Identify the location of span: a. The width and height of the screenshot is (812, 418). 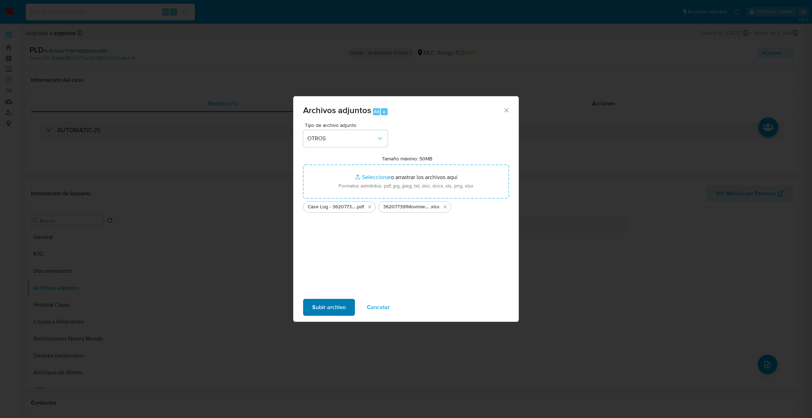
(384, 111).